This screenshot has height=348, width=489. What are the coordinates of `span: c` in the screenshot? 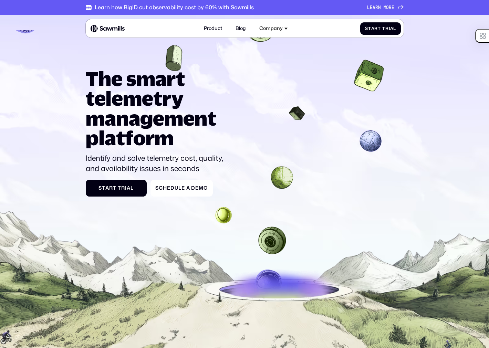 It's located at (161, 188).